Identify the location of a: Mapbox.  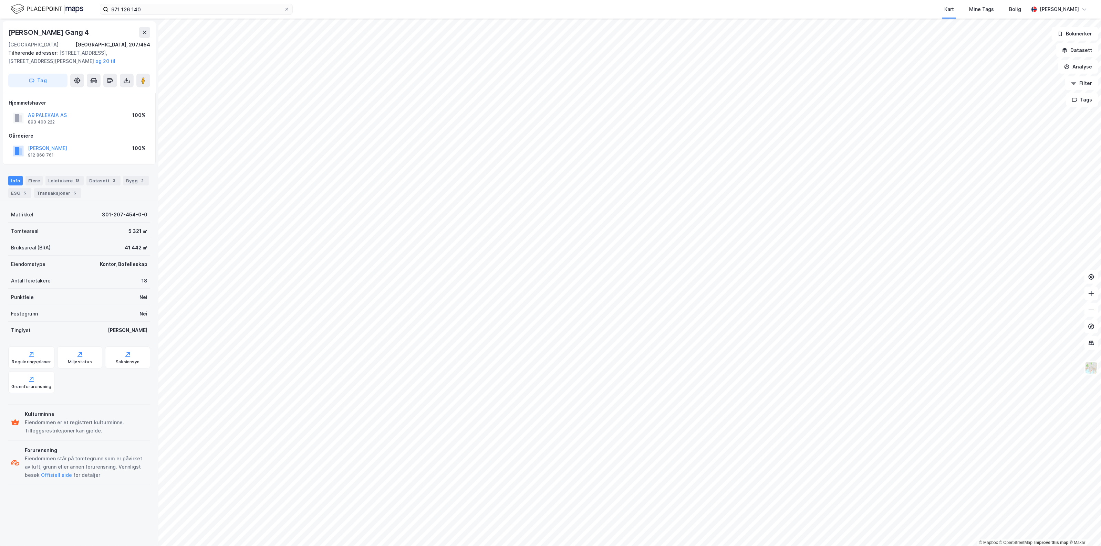
(988, 543).